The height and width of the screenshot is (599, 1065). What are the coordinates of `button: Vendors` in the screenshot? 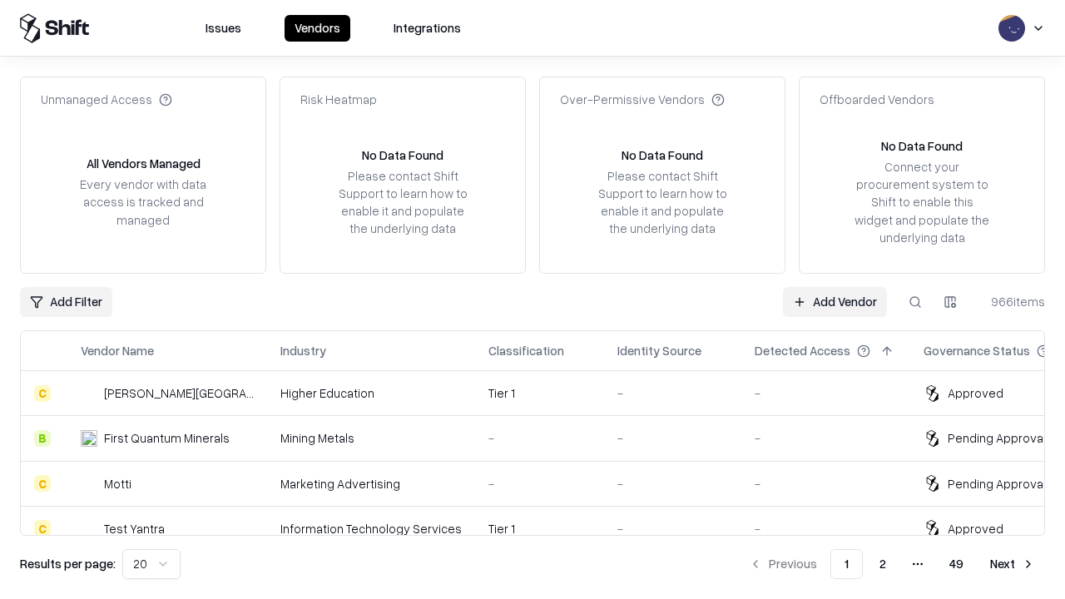 It's located at (317, 28).